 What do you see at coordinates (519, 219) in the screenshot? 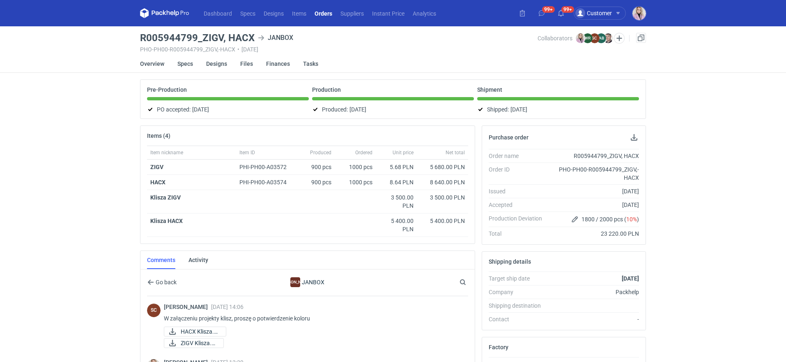
I see `div: Production Deviation` at bounding box center [519, 219].